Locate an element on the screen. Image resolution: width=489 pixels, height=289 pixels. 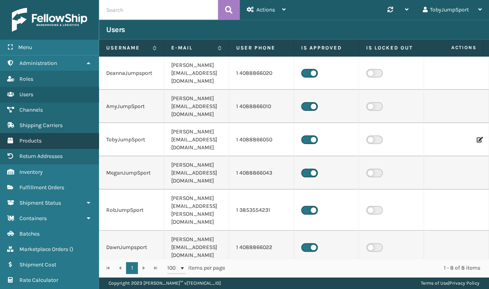
label: Username is located at coordinates (127, 48).